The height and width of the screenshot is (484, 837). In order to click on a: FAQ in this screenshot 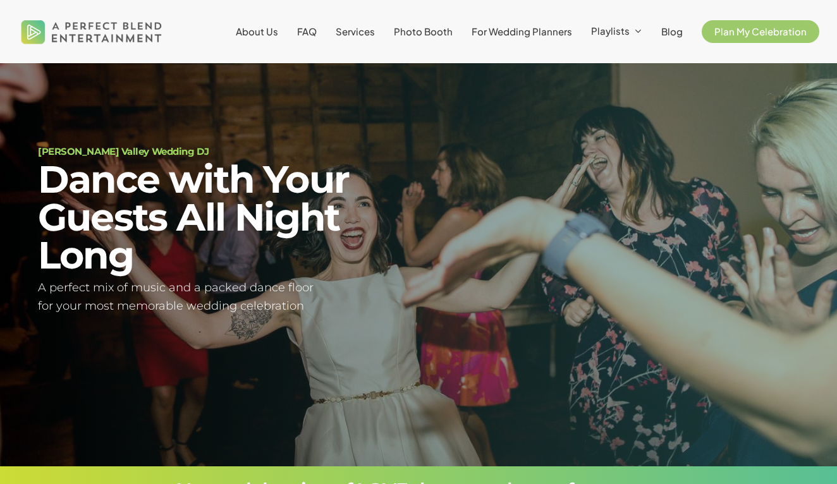, I will do `click(307, 32)`.